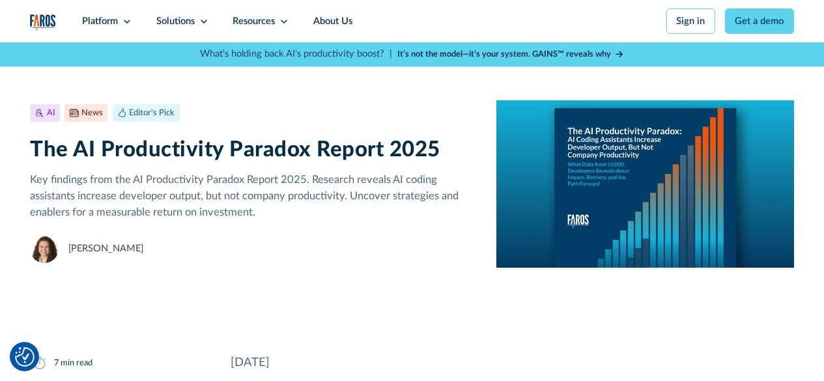 The width and height of the screenshot is (824, 381). What do you see at coordinates (43, 23) in the screenshot?
I see `img: Logo of the analytics and reporting company Faros.` at bounding box center [43, 23].